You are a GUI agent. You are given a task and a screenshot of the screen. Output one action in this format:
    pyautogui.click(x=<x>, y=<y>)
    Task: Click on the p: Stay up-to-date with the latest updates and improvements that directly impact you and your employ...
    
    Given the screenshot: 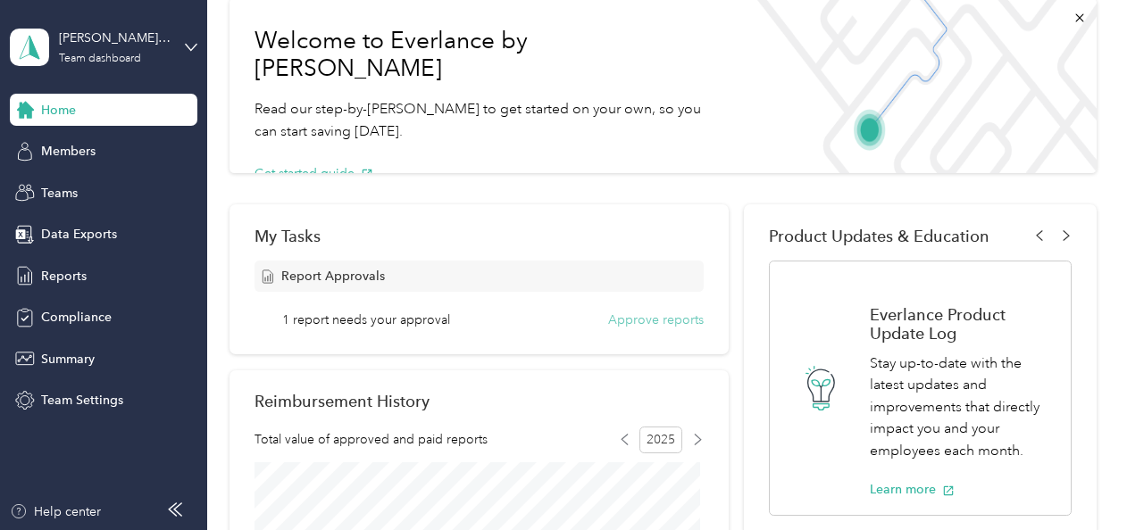 What is the action you would take?
    pyautogui.click(x=960, y=407)
    